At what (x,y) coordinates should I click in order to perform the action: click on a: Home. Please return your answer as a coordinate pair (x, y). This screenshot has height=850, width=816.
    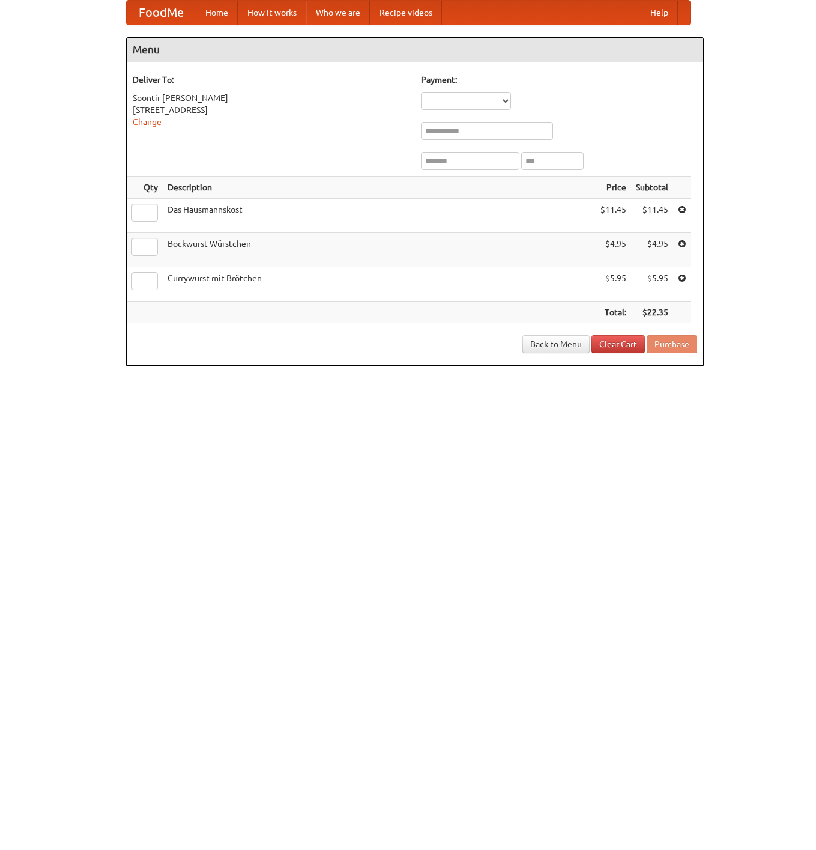
    Looking at the image, I should click on (217, 13).